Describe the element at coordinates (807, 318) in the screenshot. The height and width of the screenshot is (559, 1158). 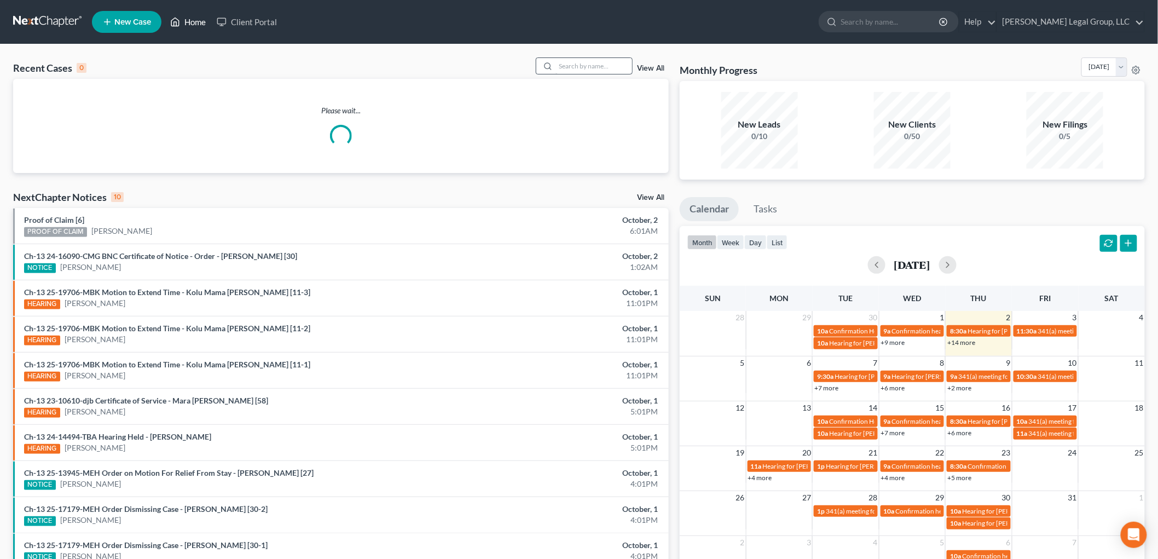
I see `span: 29` at that location.